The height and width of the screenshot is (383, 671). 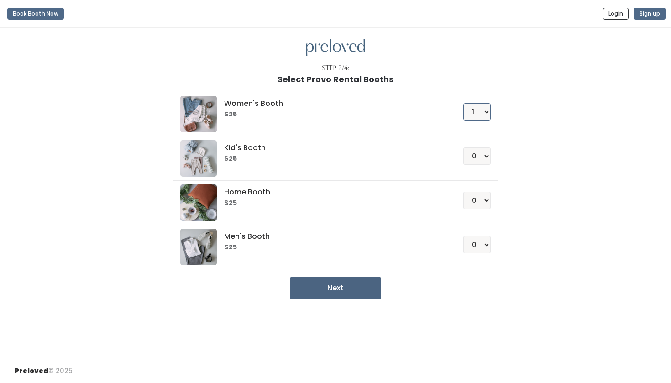 I want to click on button: Book Booth Now, so click(x=36, y=14).